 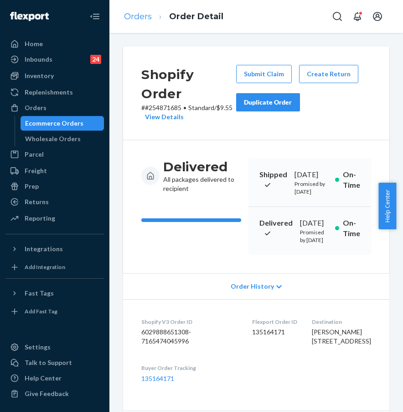 What do you see at coordinates (36, 10) in the screenshot?
I see `span: Support` at bounding box center [36, 10].